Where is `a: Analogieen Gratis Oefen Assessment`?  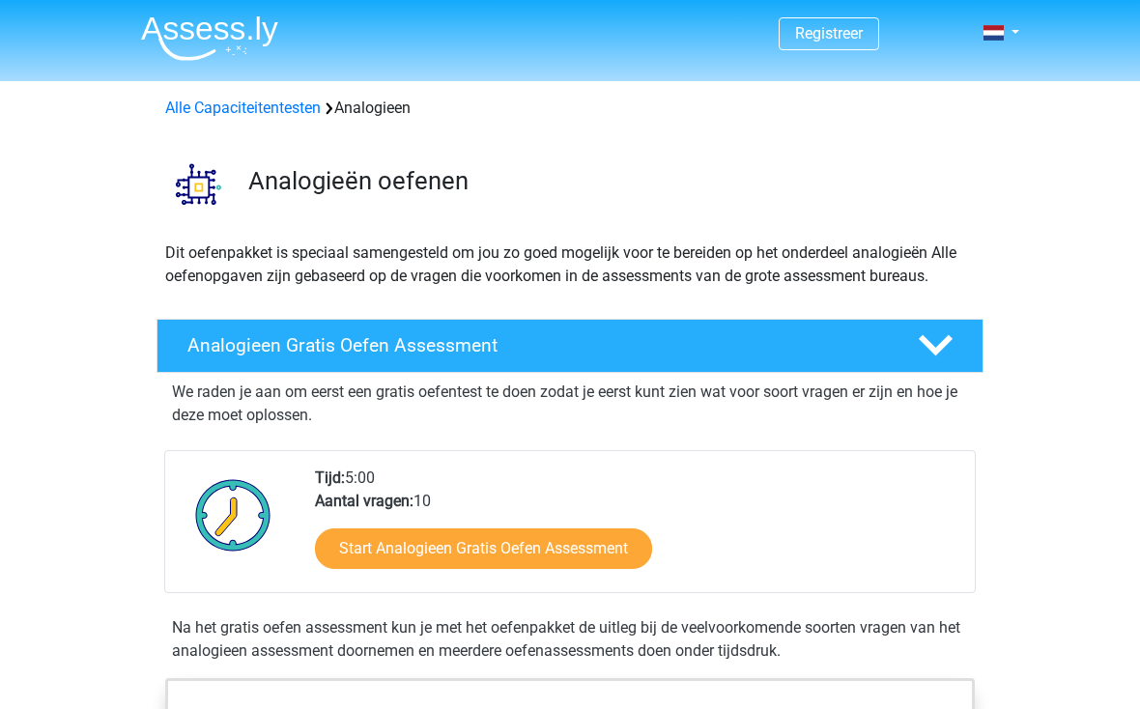
a: Analogieen Gratis Oefen Assessment is located at coordinates (570, 346).